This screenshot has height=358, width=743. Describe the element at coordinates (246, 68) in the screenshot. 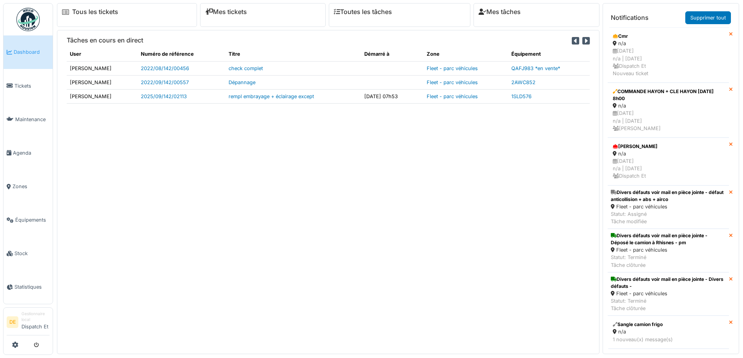

I see `a: check complet` at that location.